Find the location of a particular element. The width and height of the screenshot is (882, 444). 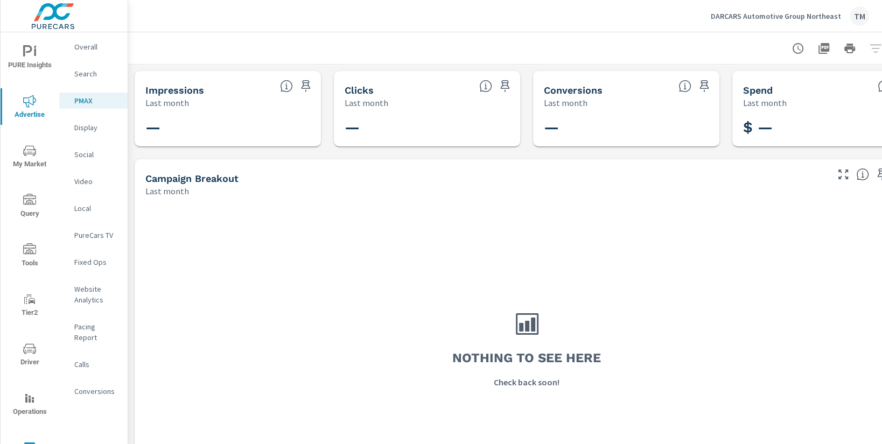

span: The number of times an ad was clicked by a consumer. is located at coordinates (485, 86).